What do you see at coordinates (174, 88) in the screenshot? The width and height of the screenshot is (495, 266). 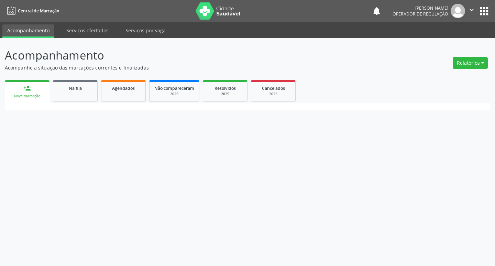 I see `span: Não compareceram` at bounding box center [174, 88].